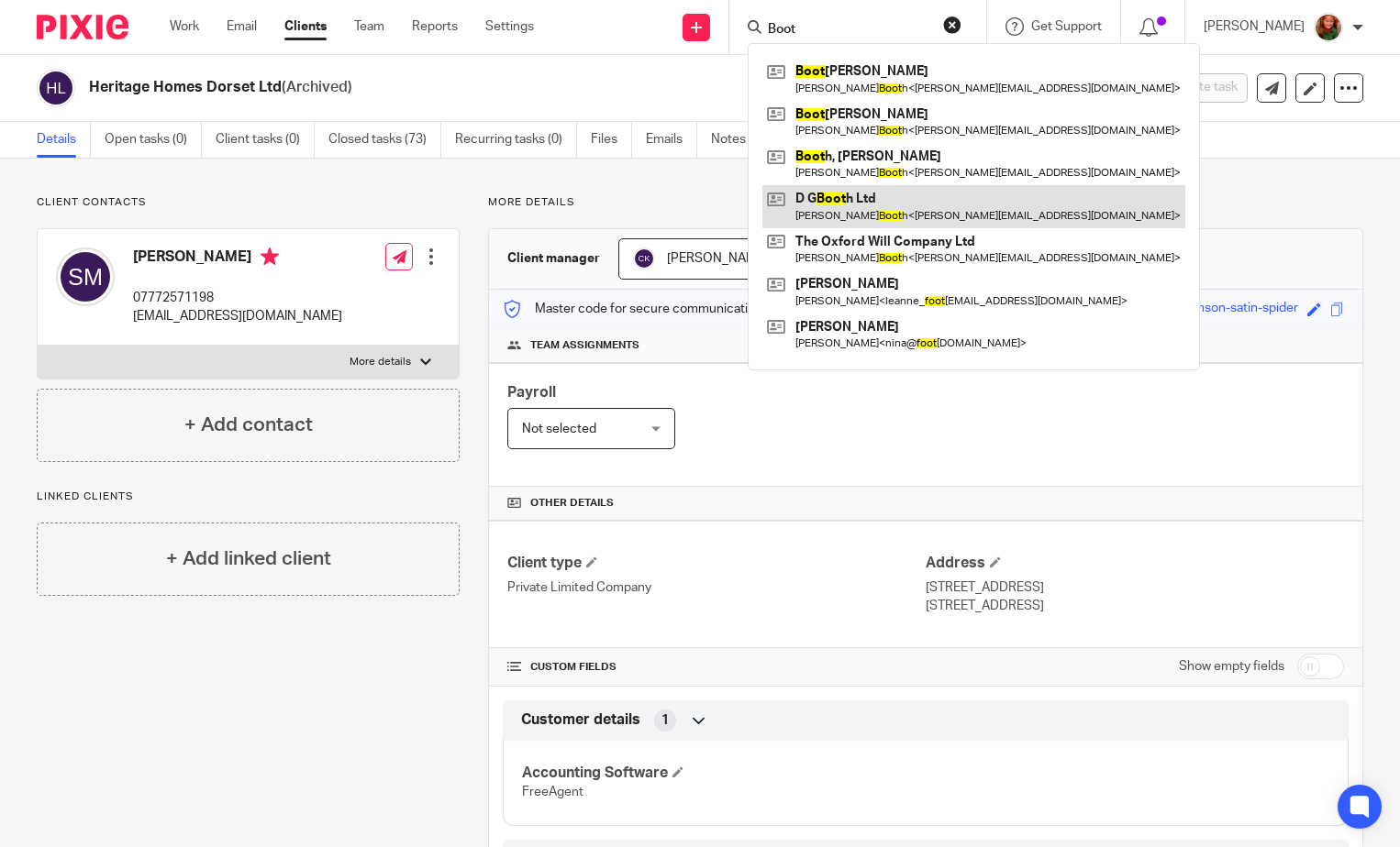 The image size is (1400, 847). I want to click on a: Work, so click(185, 27).